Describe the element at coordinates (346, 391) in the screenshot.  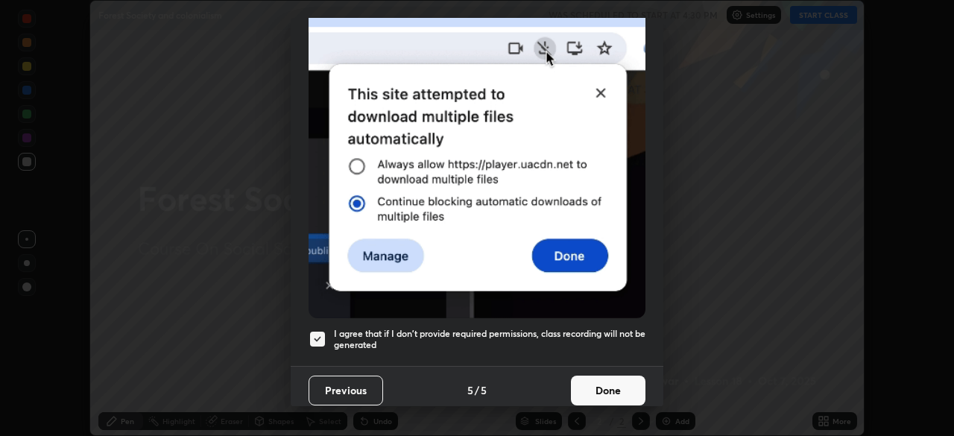
I see `button: Previous` at that location.